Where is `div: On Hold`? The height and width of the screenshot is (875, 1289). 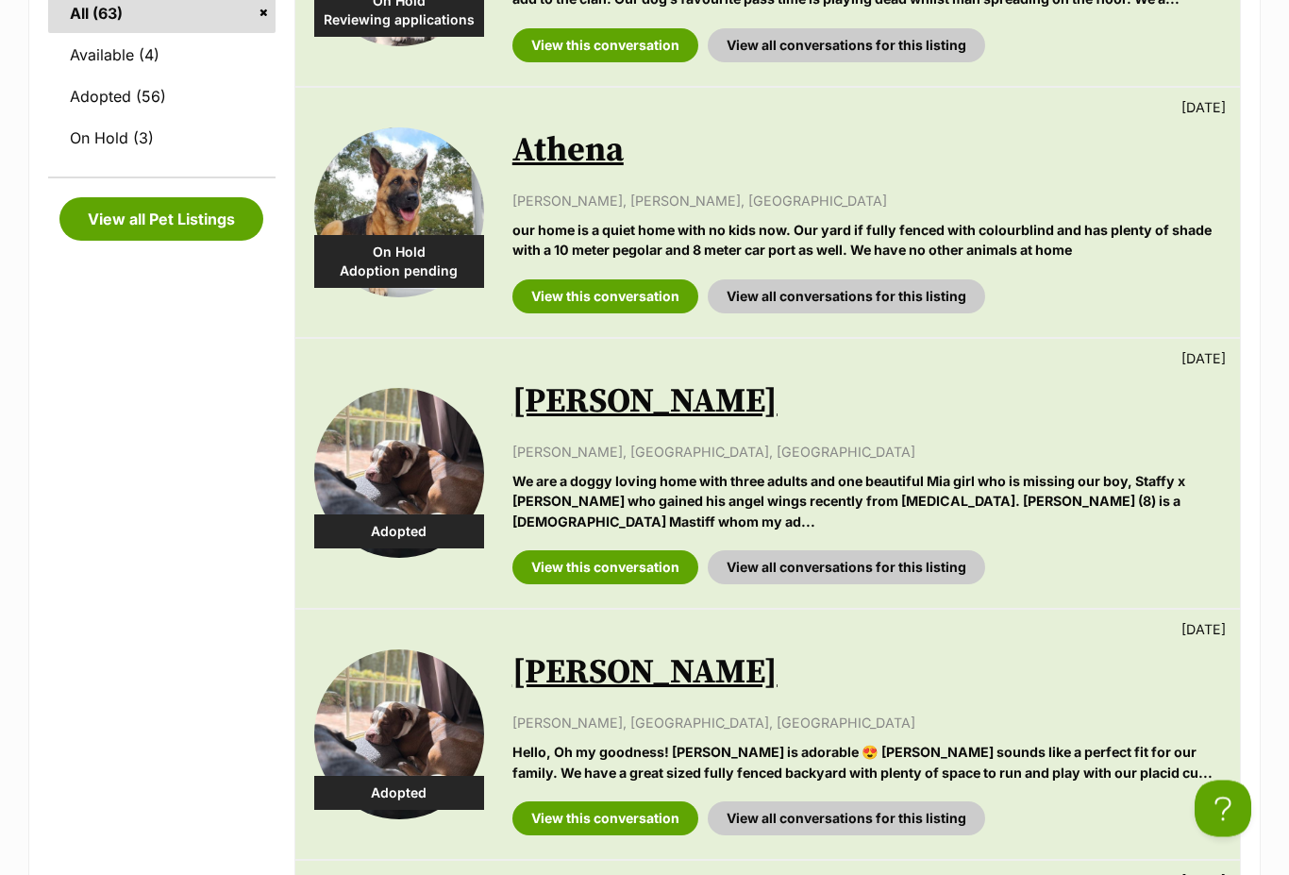 div: On Hold is located at coordinates (399, 262).